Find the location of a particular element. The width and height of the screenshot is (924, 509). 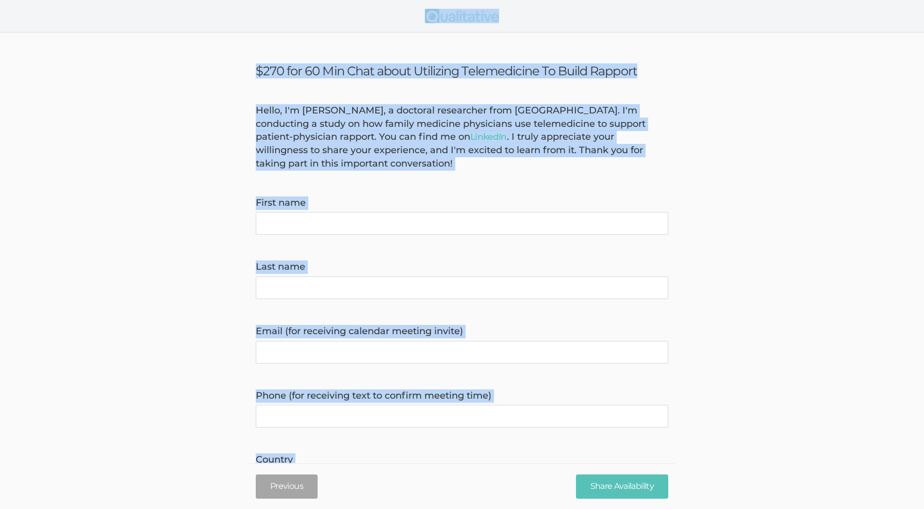

a: LinkedIn is located at coordinates (488, 137).